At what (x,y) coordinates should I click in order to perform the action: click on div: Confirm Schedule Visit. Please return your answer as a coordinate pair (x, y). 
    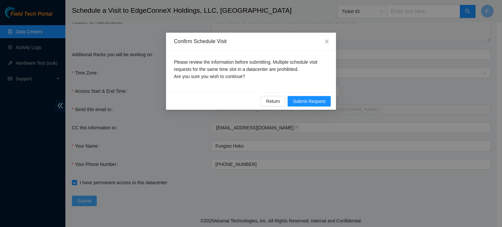
    Looking at the image, I should click on (251, 42).